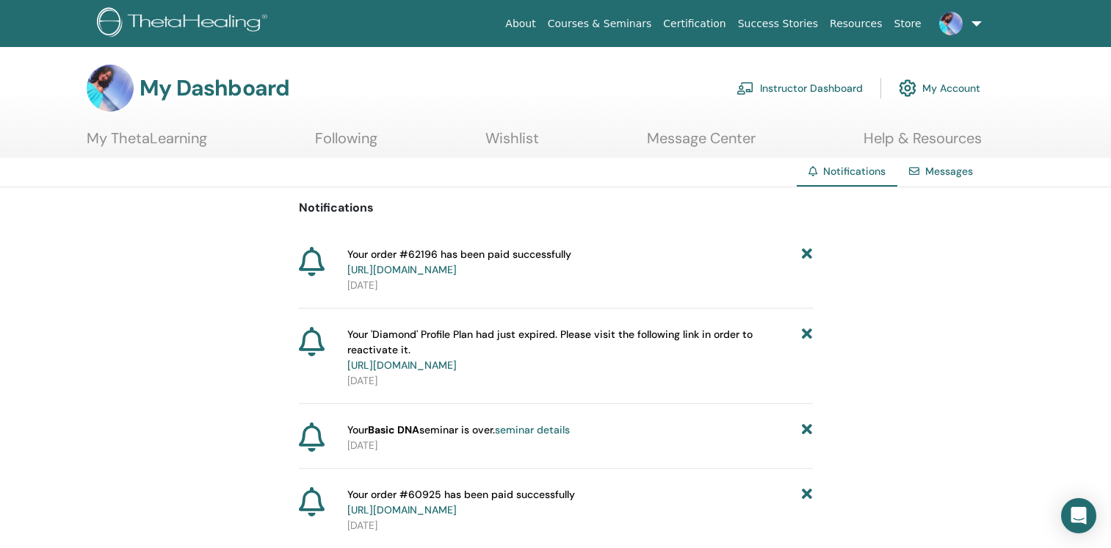 The image size is (1111, 548). Describe the element at coordinates (147, 143) in the screenshot. I see `a: My ThetaLearning` at that location.